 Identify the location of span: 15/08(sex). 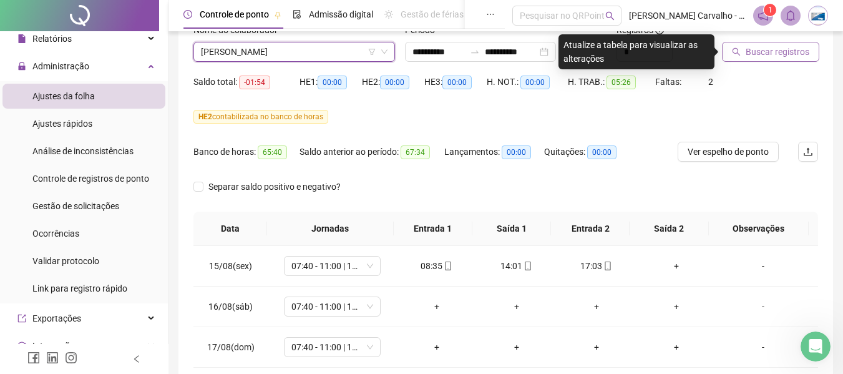
(230, 266).